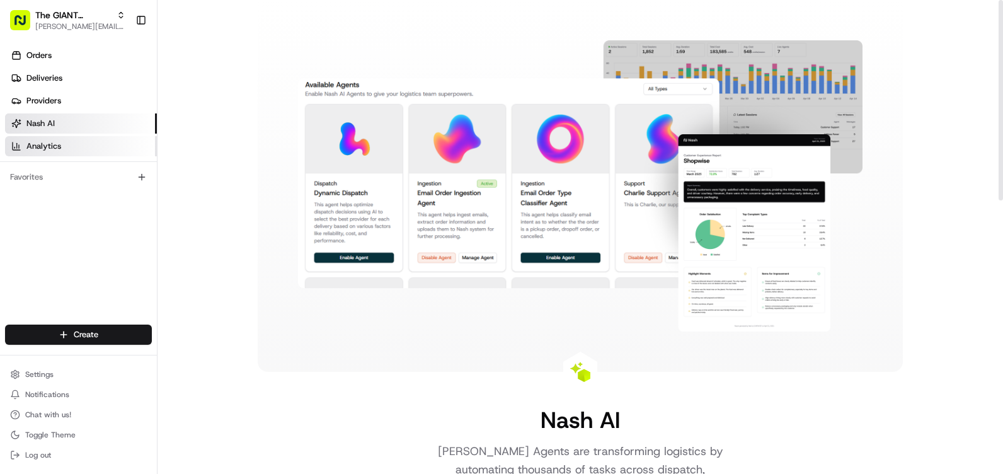  What do you see at coordinates (78, 394) in the screenshot?
I see `button: Notifications` at bounding box center [78, 394].